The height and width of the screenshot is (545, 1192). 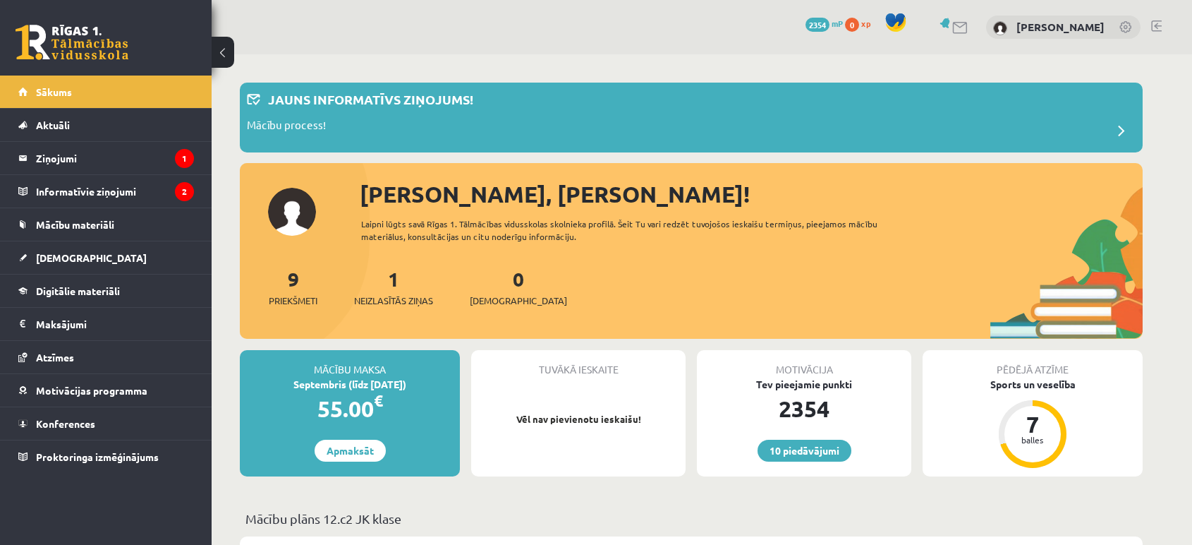 I want to click on span: Konferences, so click(x=66, y=423).